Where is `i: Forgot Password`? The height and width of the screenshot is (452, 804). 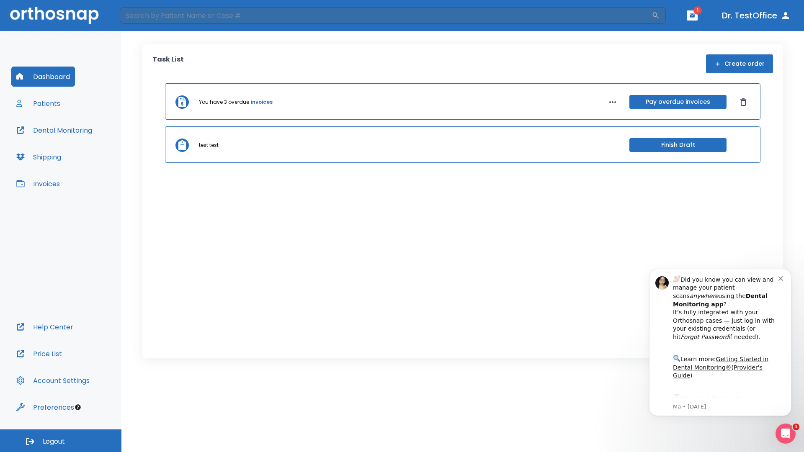
i: Forgot Password is located at coordinates (68, 81).